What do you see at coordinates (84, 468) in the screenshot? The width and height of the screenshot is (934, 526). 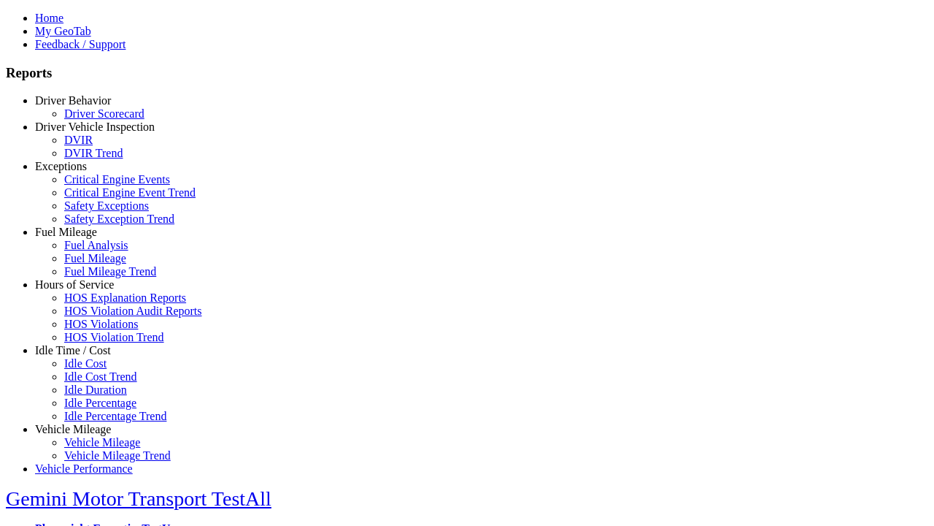 I see `a: Vehicle Performance` at bounding box center [84, 468].